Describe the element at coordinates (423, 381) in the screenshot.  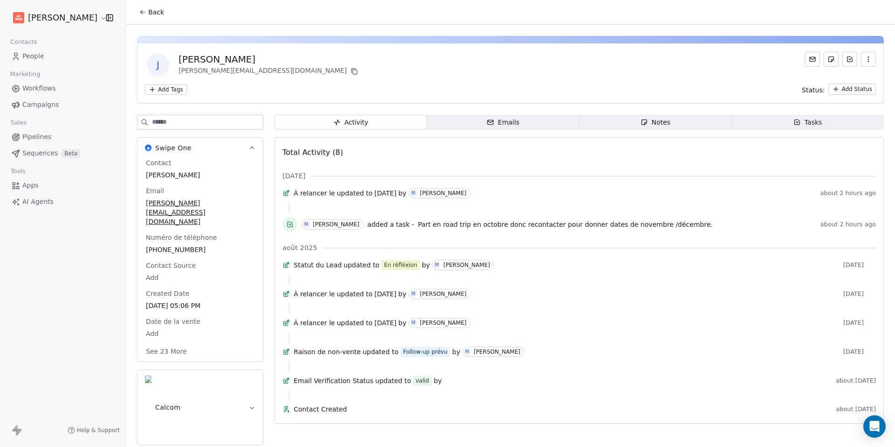
I see `div: valid` at that location.